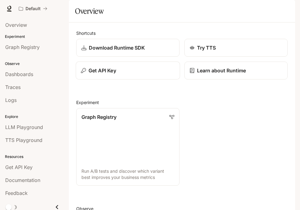 The height and width of the screenshot is (210, 300). Describe the element at coordinates (128, 147) in the screenshot. I see `a: Graph RegistryRun A/B tests and discover which variant best improves your business metrics` at that location.